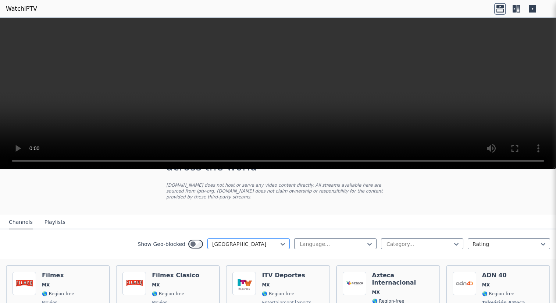 This screenshot has width=556, height=303. I want to click on img: Filmex, so click(24, 283).